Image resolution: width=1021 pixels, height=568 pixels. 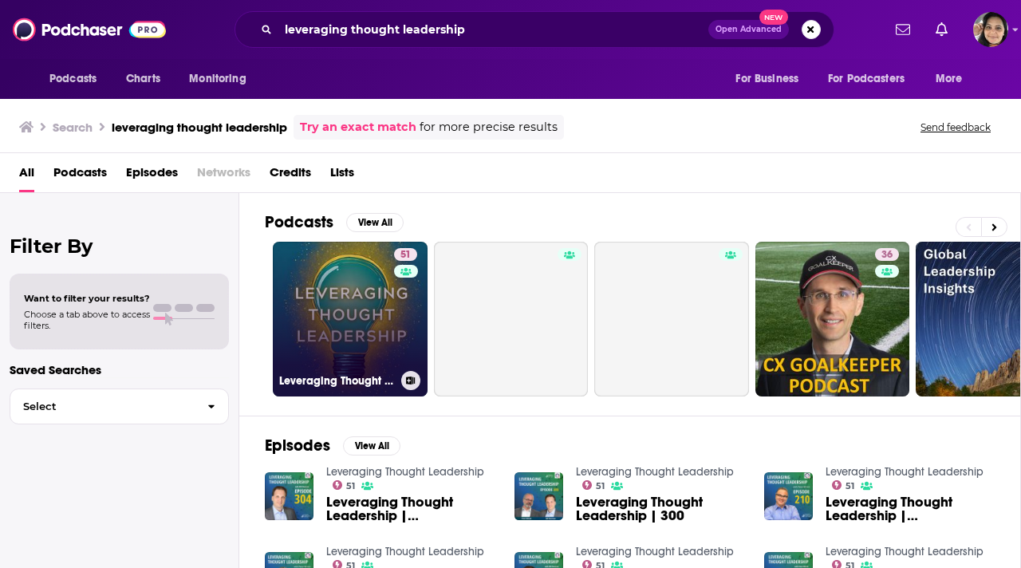 What do you see at coordinates (26, 175) in the screenshot?
I see `span: All` at bounding box center [26, 175].